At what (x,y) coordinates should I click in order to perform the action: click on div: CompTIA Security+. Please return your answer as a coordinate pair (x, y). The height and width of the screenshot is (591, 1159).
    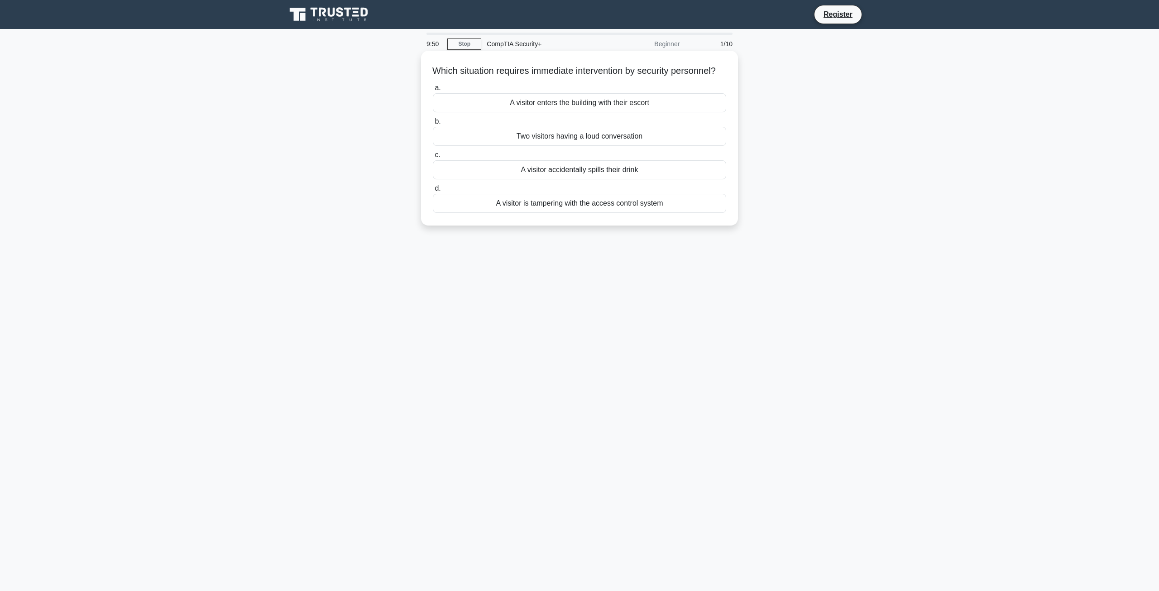
    Looking at the image, I should click on (543, 44).